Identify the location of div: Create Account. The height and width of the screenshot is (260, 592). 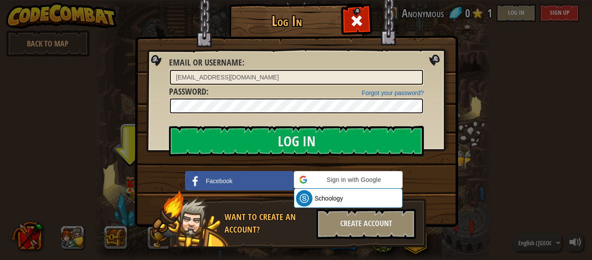
(366, 224).